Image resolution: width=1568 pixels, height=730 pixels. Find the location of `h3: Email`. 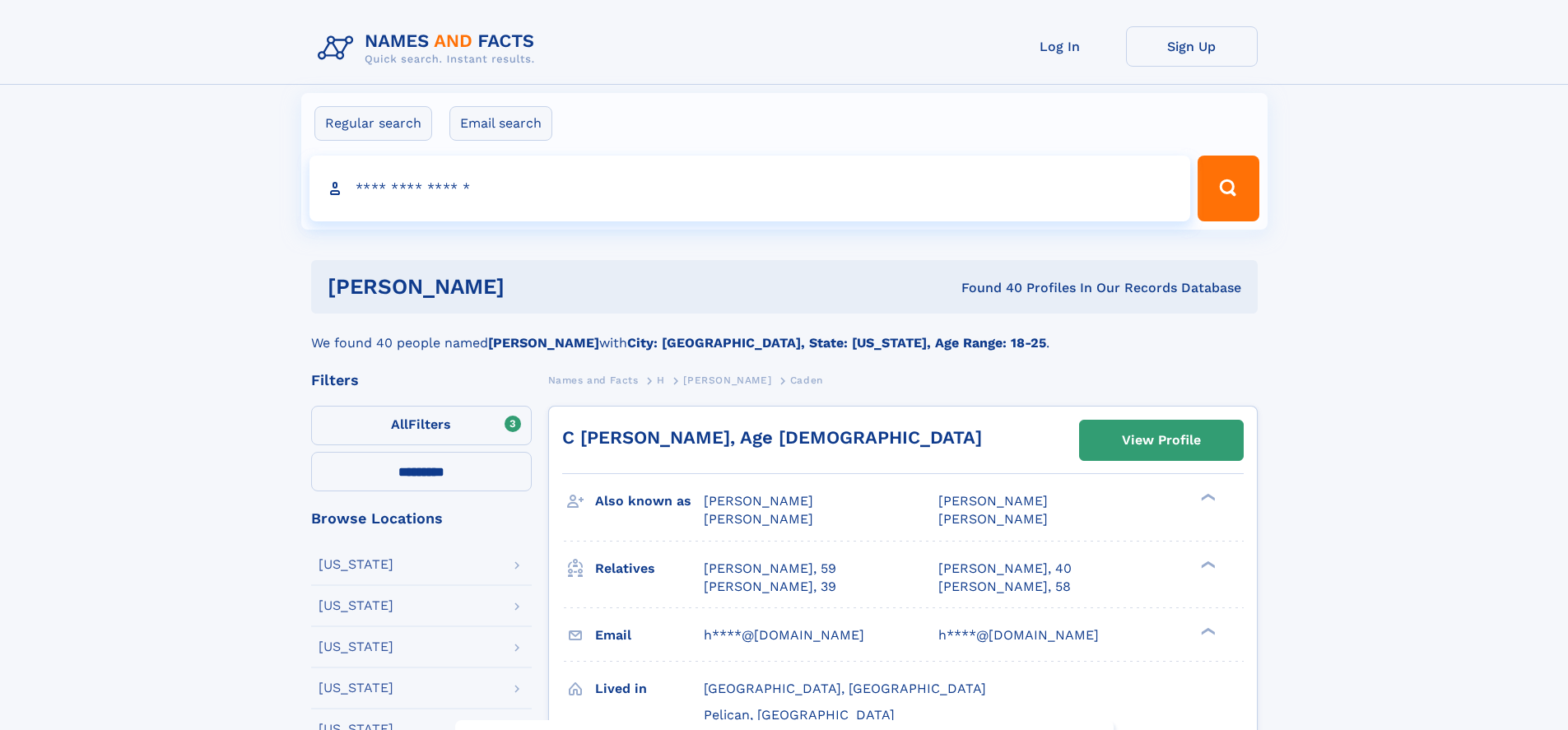

h3: Email is located at coordinates (649, 635).